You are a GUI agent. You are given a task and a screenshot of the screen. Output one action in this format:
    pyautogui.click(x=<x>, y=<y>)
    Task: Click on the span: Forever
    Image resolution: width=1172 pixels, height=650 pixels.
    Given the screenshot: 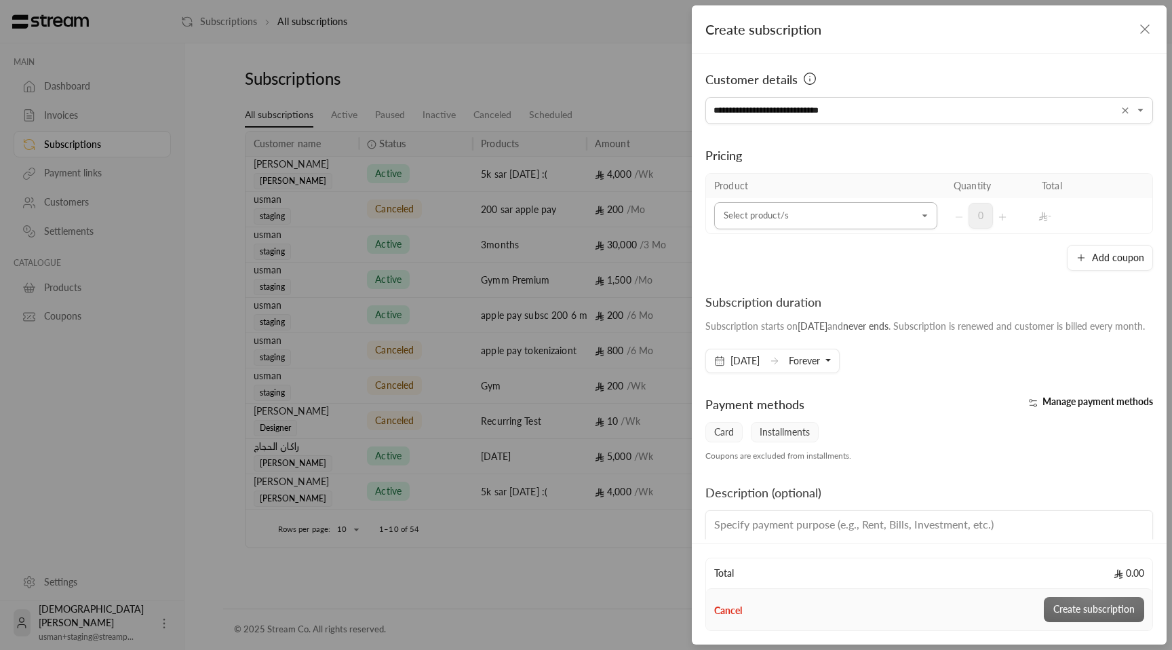 What is the action you would take?
    pyautogui.click(x=804, y=360)
    